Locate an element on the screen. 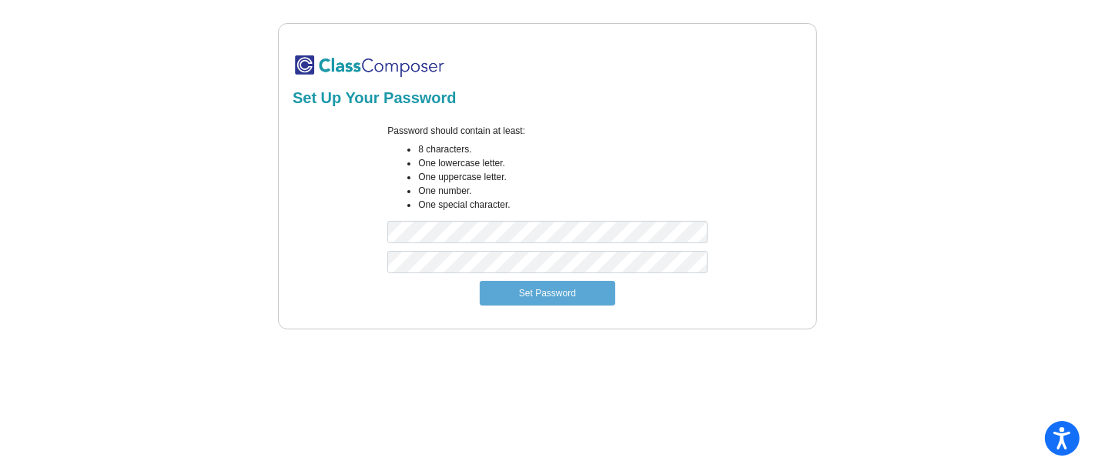 This screenshot has width=1095, height=471. li: One number. is located at coordinates (562, 191).